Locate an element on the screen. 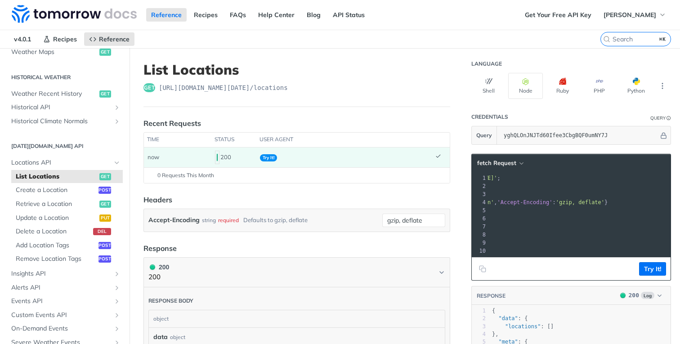 The image size is (680, 344). div: Query is located at coordinates (658, 118).